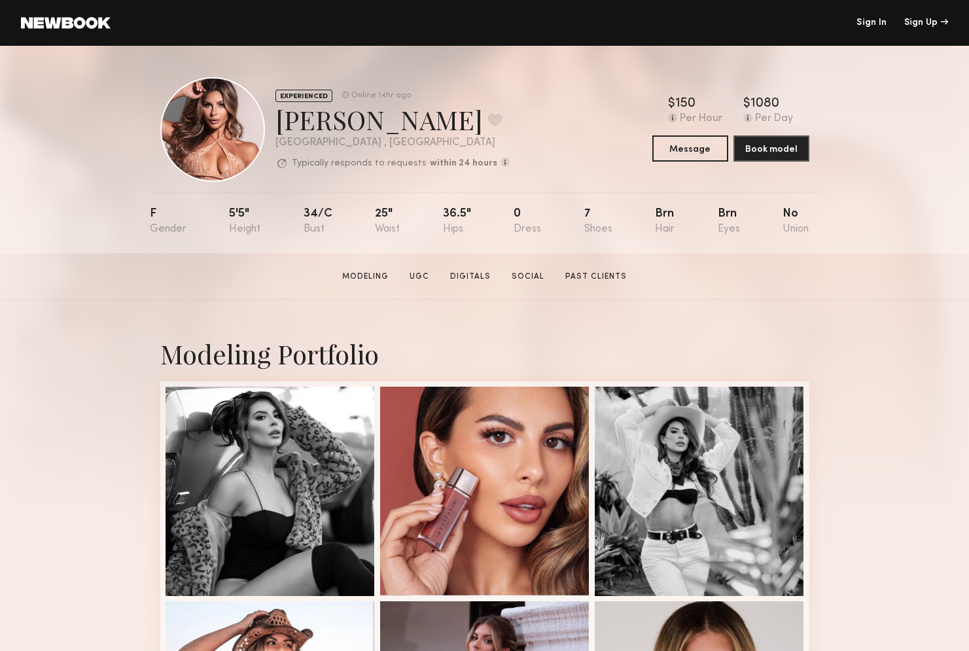  What do you see at coordinates (598, 221) in the screenshot?
I see `div: 7` at bounding box center [598, 221].